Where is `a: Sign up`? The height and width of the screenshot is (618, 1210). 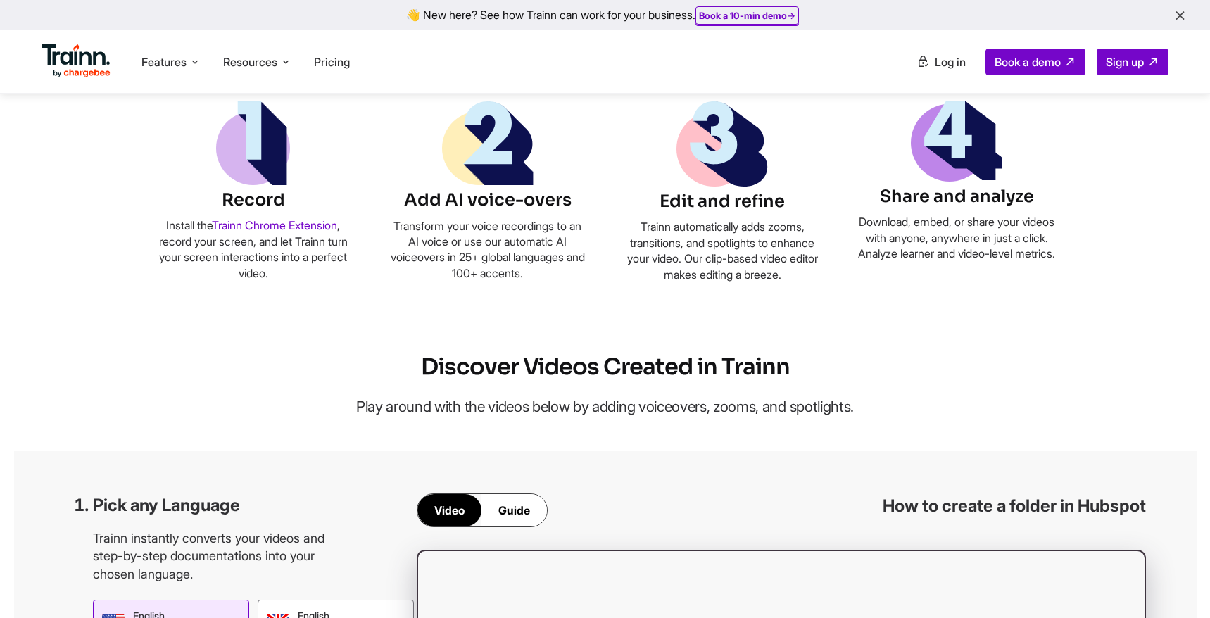 a: Sign up is located at coordinates (1133, 62).